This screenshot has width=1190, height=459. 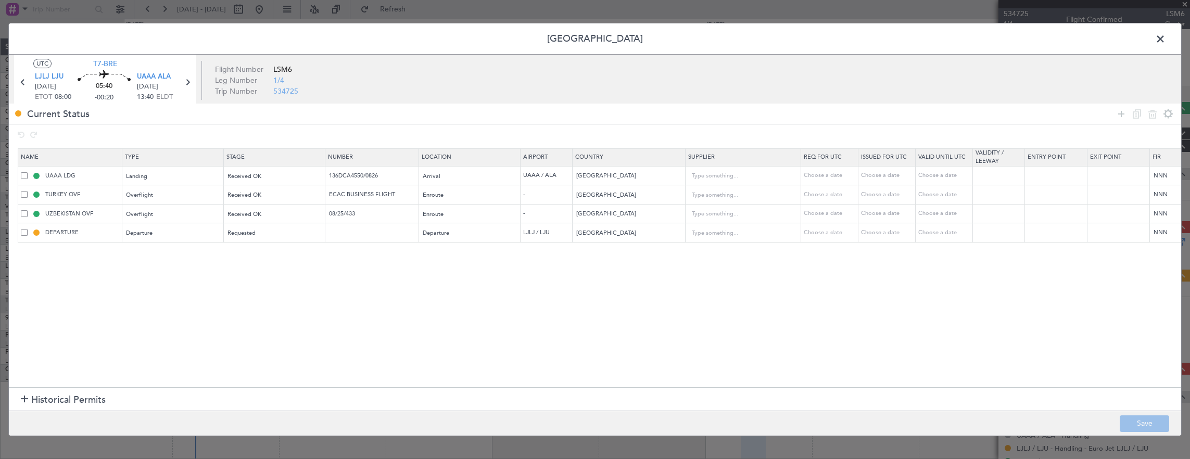 I want to click on span: Fir, so click(x=1157, y=157).